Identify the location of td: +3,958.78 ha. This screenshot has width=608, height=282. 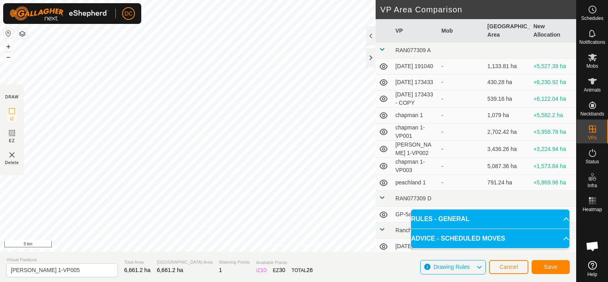
(553, 132).